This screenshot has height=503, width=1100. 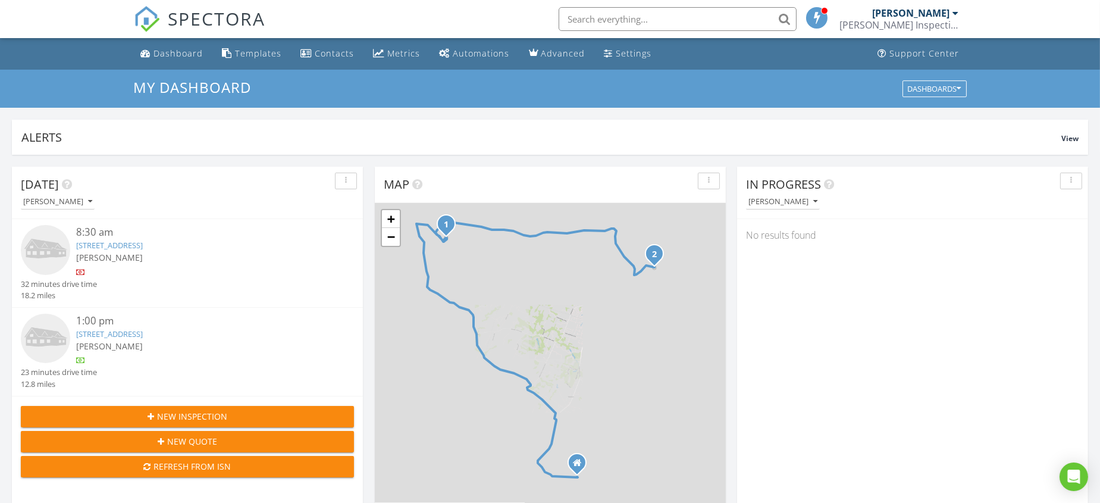 What do you see at coordinates (259, 53) in the screenshot?
I see `div: Templates` at bounding box center [259, 53].